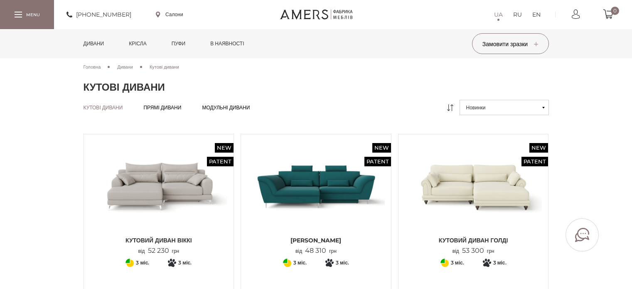 This screenshot has height=289, width=632. Describe the element at coordinates (473, 240) in the screenshot. I see `span: Кутовий диван ГОЛДІ` at that location.